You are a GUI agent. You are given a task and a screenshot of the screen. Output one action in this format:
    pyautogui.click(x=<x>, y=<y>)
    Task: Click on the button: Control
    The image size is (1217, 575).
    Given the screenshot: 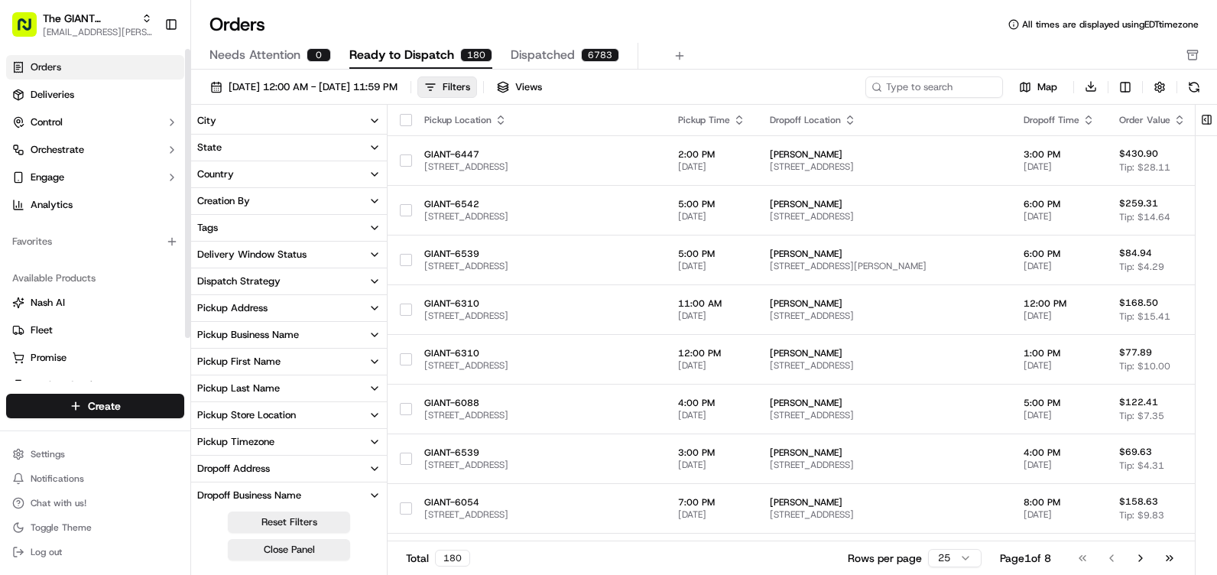 What is the action you would take?
    pyautogui.click(x=95, y=122)
    